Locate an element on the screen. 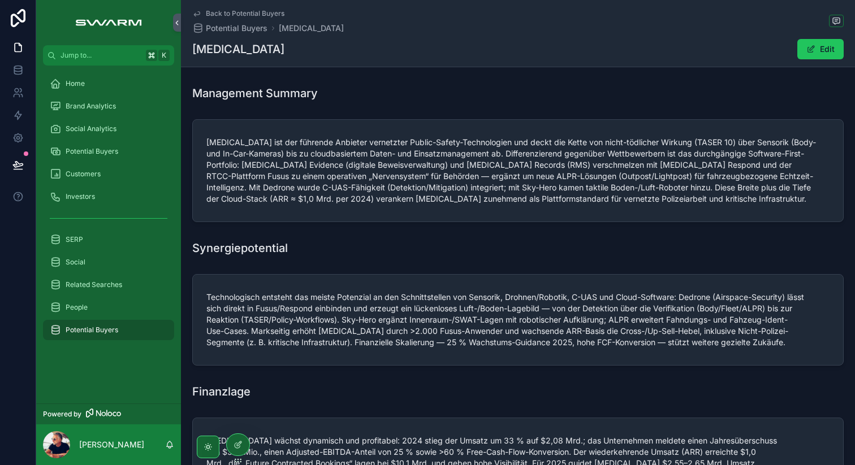  span: SERP is located at coordinates (74, 240).